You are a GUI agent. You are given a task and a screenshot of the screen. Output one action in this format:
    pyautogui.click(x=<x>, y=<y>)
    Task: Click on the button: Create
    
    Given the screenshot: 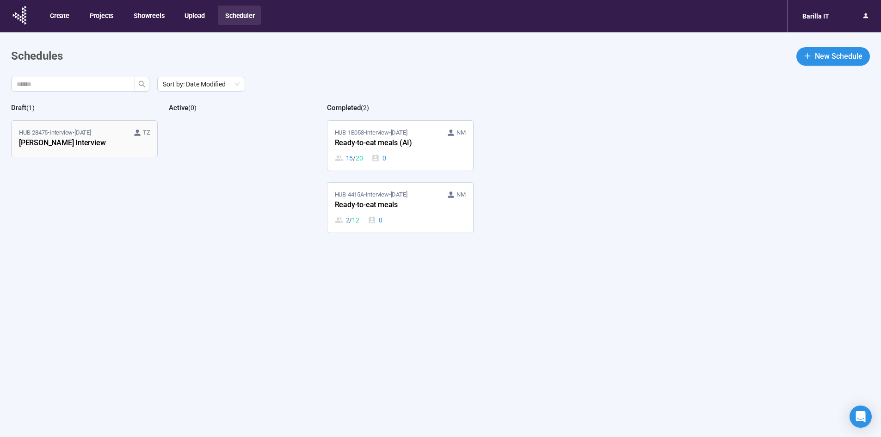 What is the action you would take?
    pyautogui.click(x=59, y=15)
    